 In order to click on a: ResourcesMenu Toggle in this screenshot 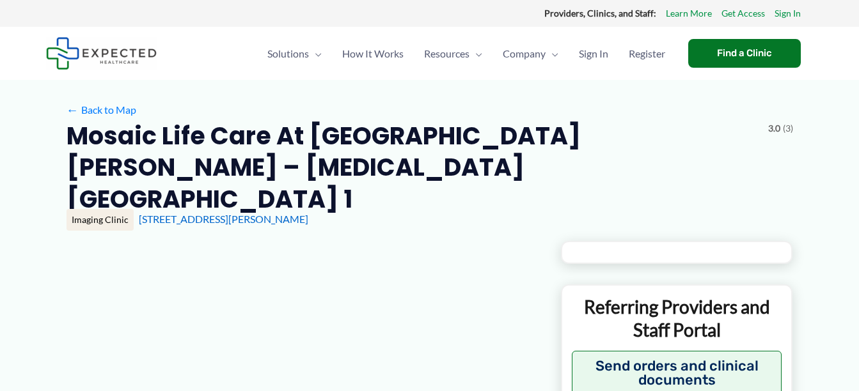, I will do `click(453, 54)`.